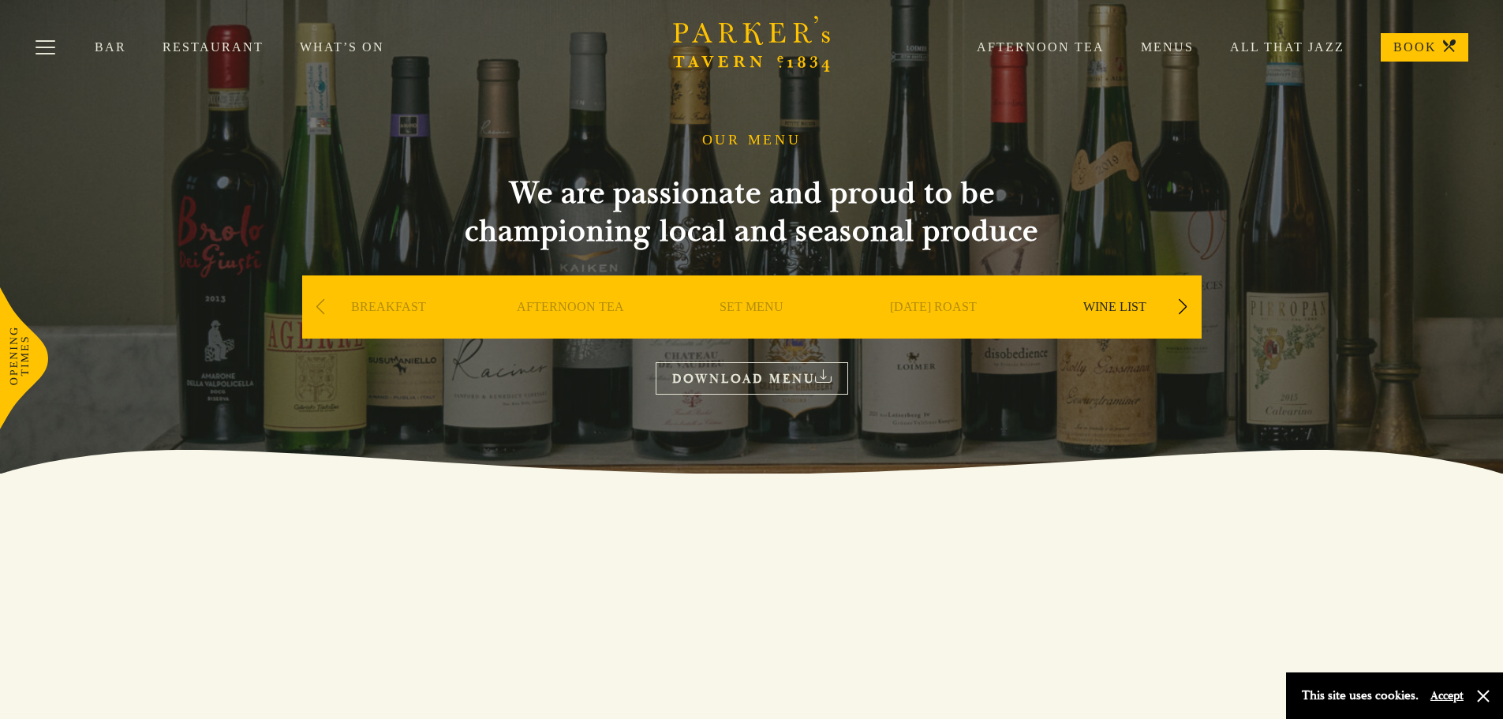 This screenshot has height=719, width=1503. Describe the element at coordinates (1447, 695) in the screenshot. I see `button: Accept` at that location.